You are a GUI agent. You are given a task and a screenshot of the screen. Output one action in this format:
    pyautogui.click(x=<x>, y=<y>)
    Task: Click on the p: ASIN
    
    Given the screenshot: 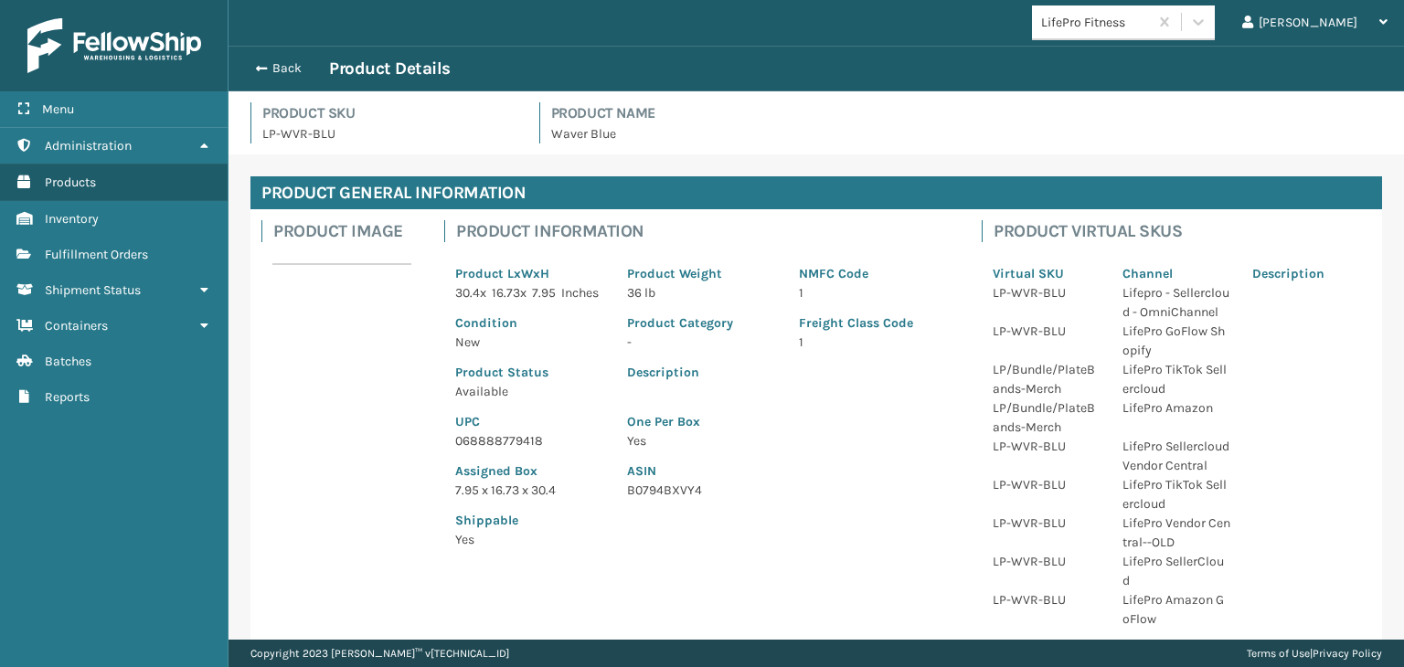 What is the action you would take?
    pyautogui.click(x=788, y=471)
    